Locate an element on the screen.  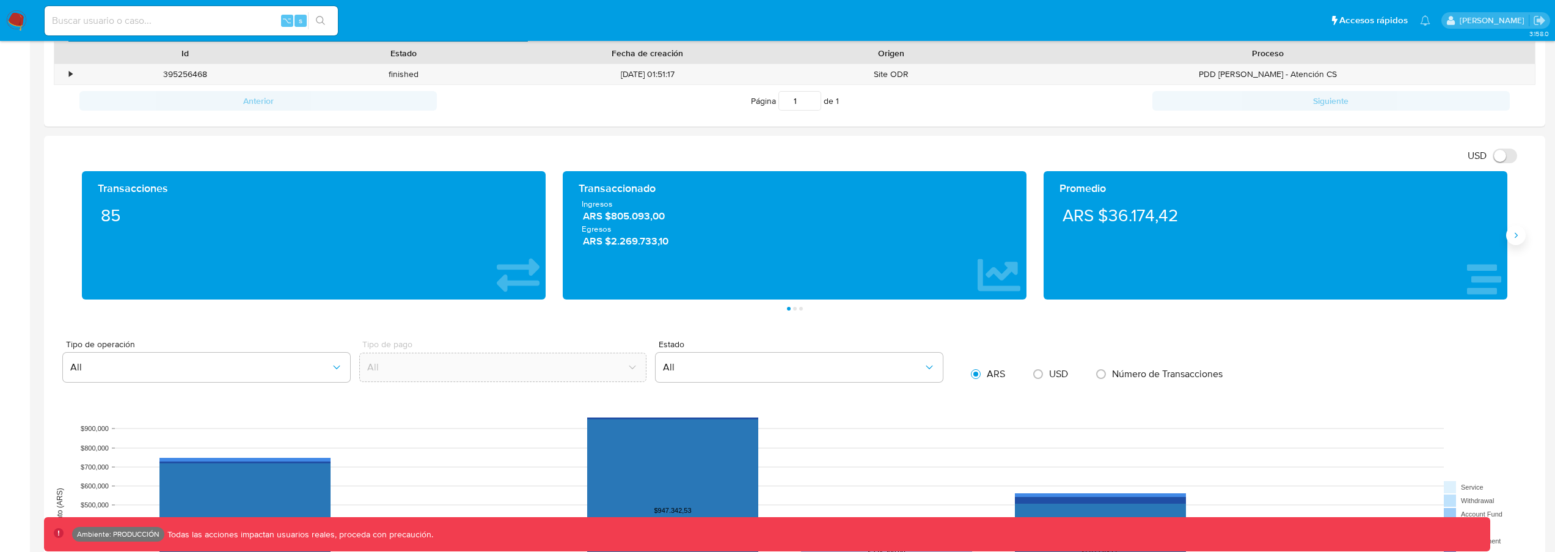
div: Fecha de creación is located at coordinates (648, 53).